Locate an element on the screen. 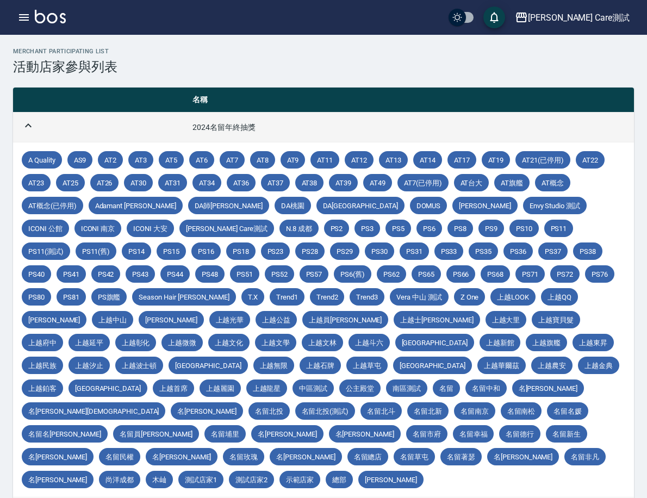 The height and width of the screenshot is (498, 647). span: AT2 is located at coordinates (110, 160).